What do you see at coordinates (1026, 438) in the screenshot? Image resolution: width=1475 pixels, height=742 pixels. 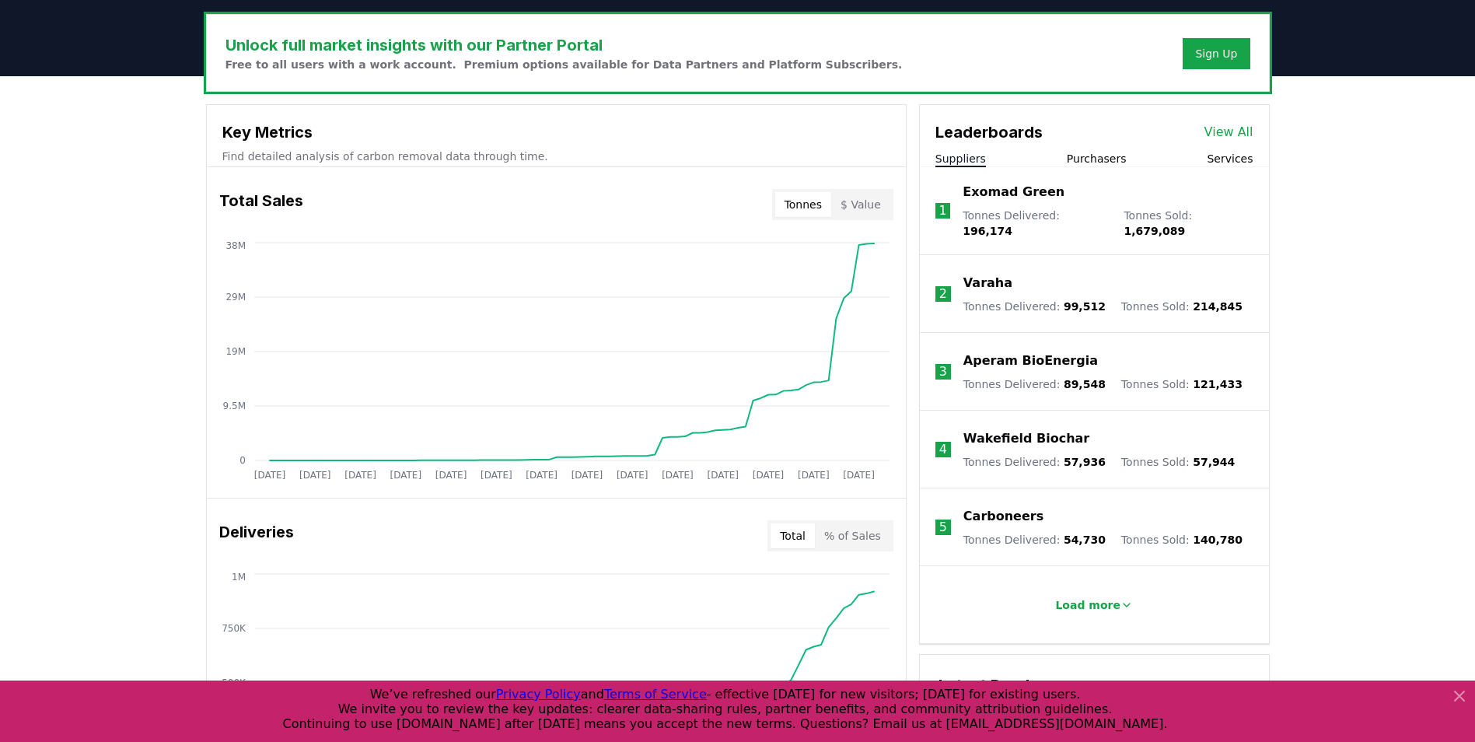 I see `p: Wakefield Biochar` at bounding box center [1026, 438].